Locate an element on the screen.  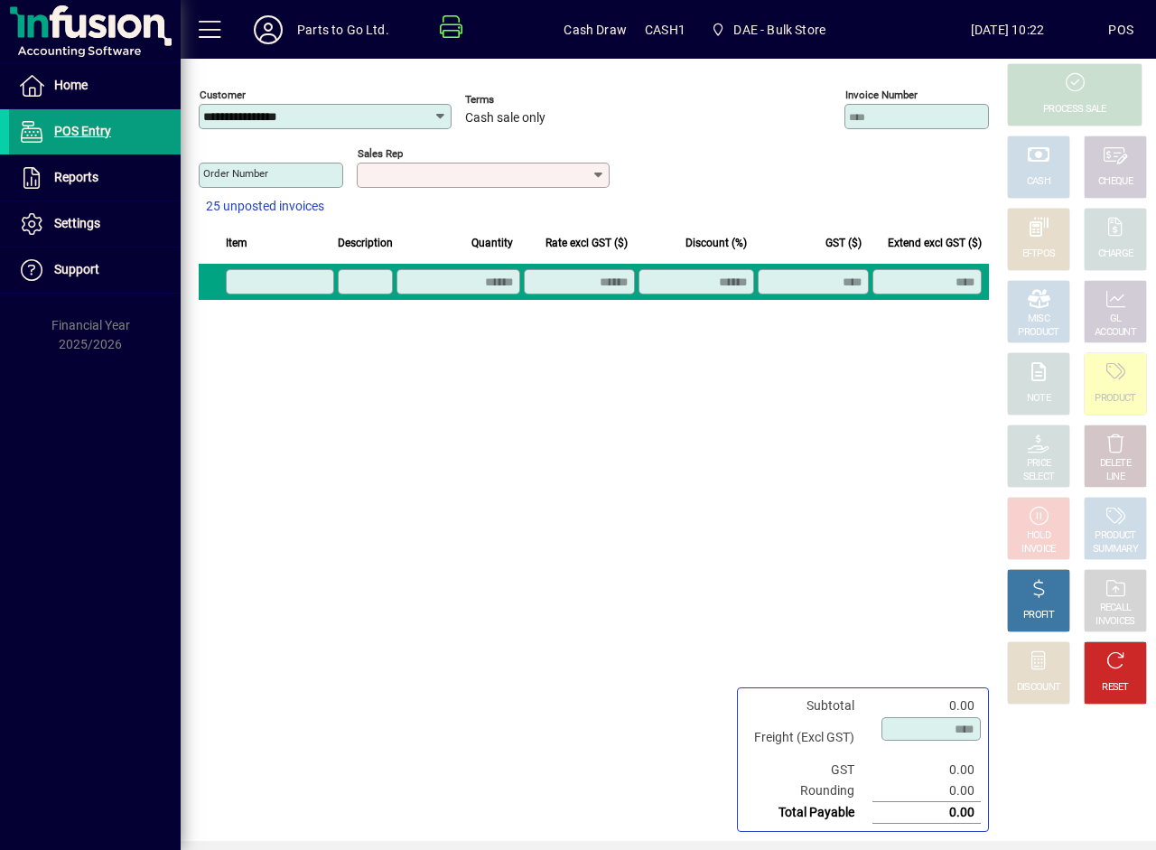
span: 25 unposted invoices is located at coordinates (265, 206).